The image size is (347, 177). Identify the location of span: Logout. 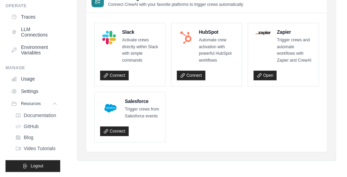
(37, 166).